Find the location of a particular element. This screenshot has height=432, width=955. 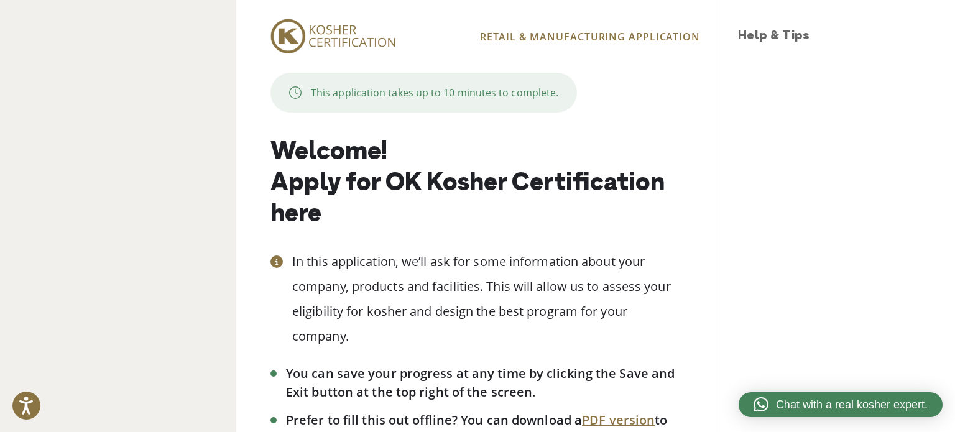

a: Chat with a real kosher expert. is located at coordinates (841, 405).